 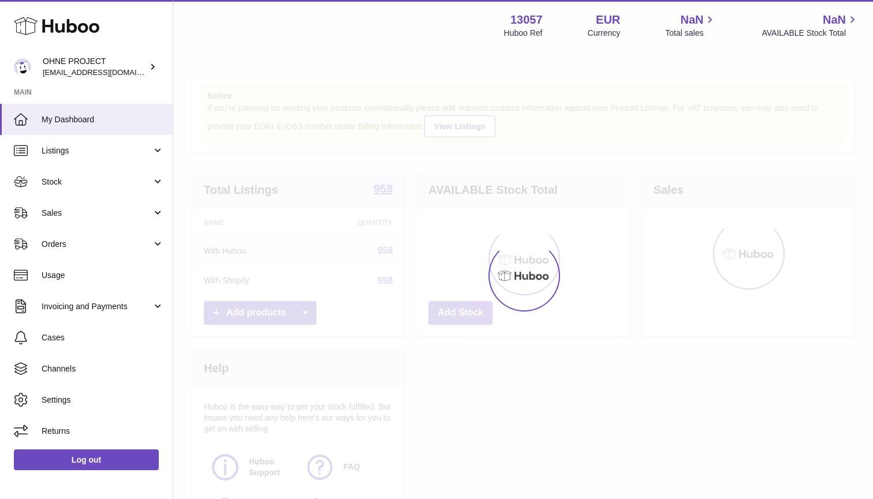 What do you see at coordinates (103, 400) in the screenshot?
I see `span: Settings` at bounding box center [103, 400].